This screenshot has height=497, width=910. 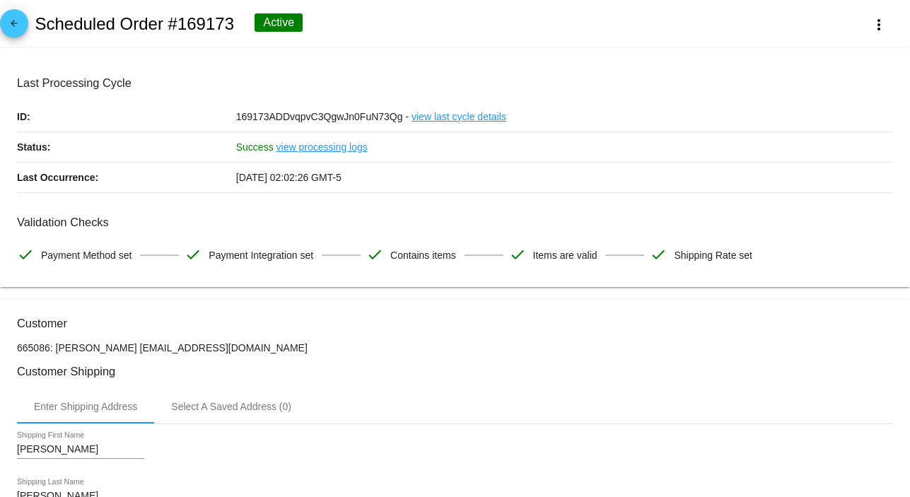 What do you see at coordinates (713, 255) in the screenshot?
I see `span: Shipping Rate set` at bounding box center [713, 255].